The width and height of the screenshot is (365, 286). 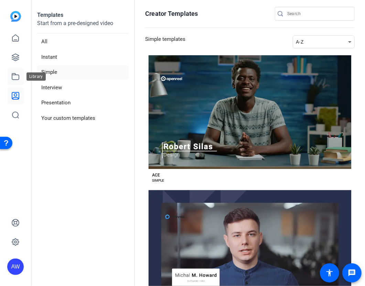 I want to click on li: Simple, so click(x=83, y=72).